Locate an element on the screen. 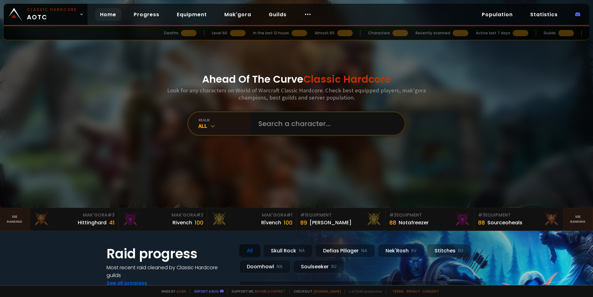  a: Home is located at coordinates (108, 14).